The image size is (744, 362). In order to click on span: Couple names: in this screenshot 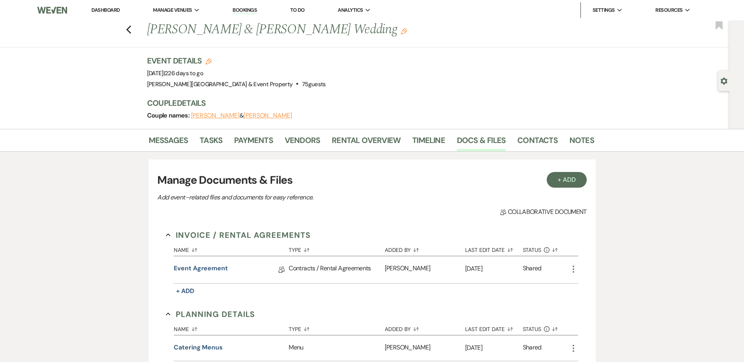, I will do `click(169, 115)`.